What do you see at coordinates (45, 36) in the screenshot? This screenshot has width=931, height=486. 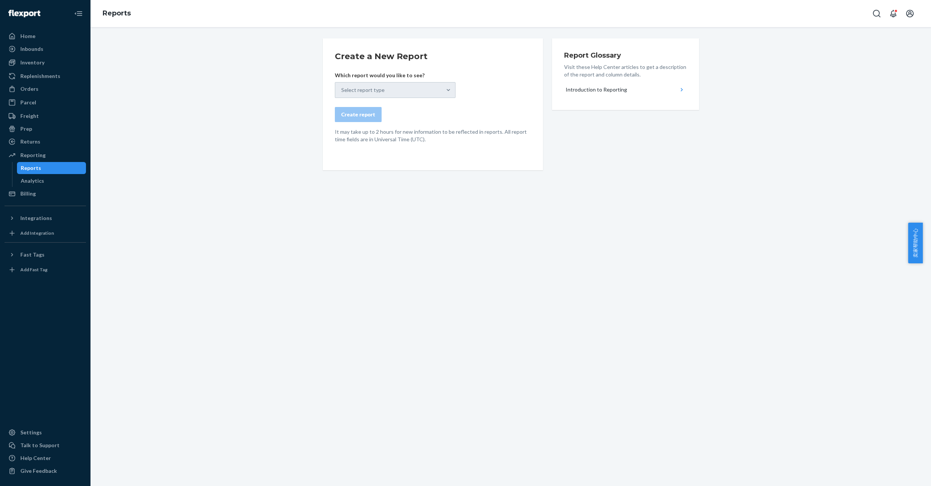 I see `a: Home` at bounding box center [45, 36].